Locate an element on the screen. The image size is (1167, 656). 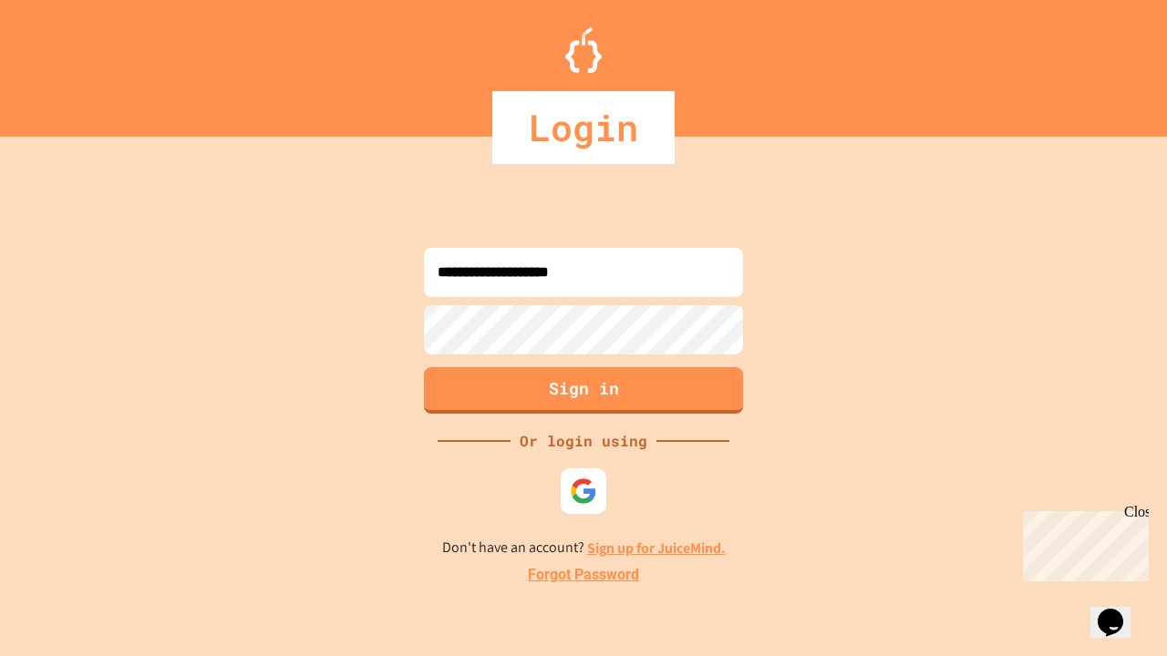
div: Chat with us now!Close is located at coordinates (67, 61).